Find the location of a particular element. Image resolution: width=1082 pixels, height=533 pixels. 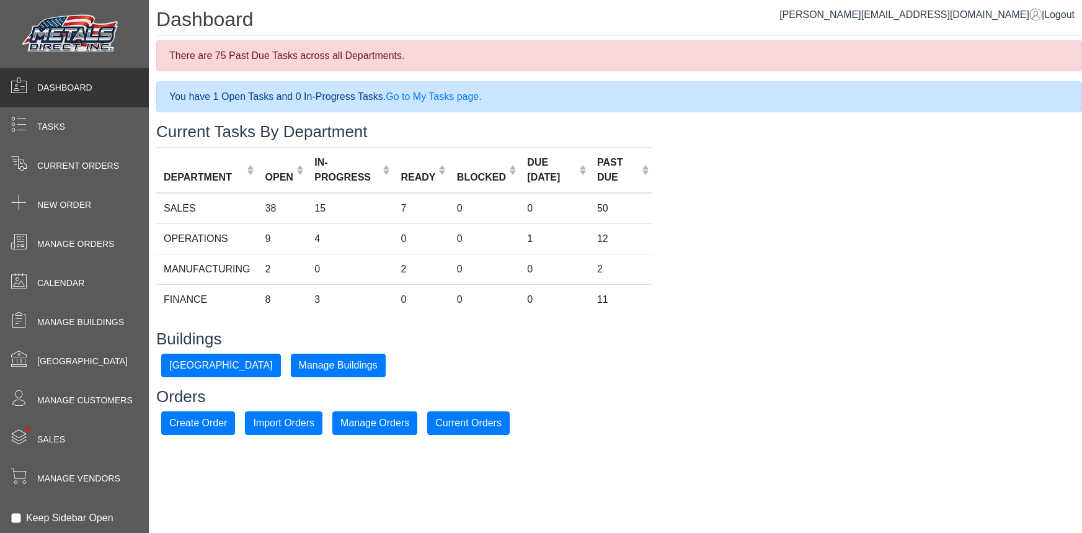

td: 15 is located at coordinates (350, 208).